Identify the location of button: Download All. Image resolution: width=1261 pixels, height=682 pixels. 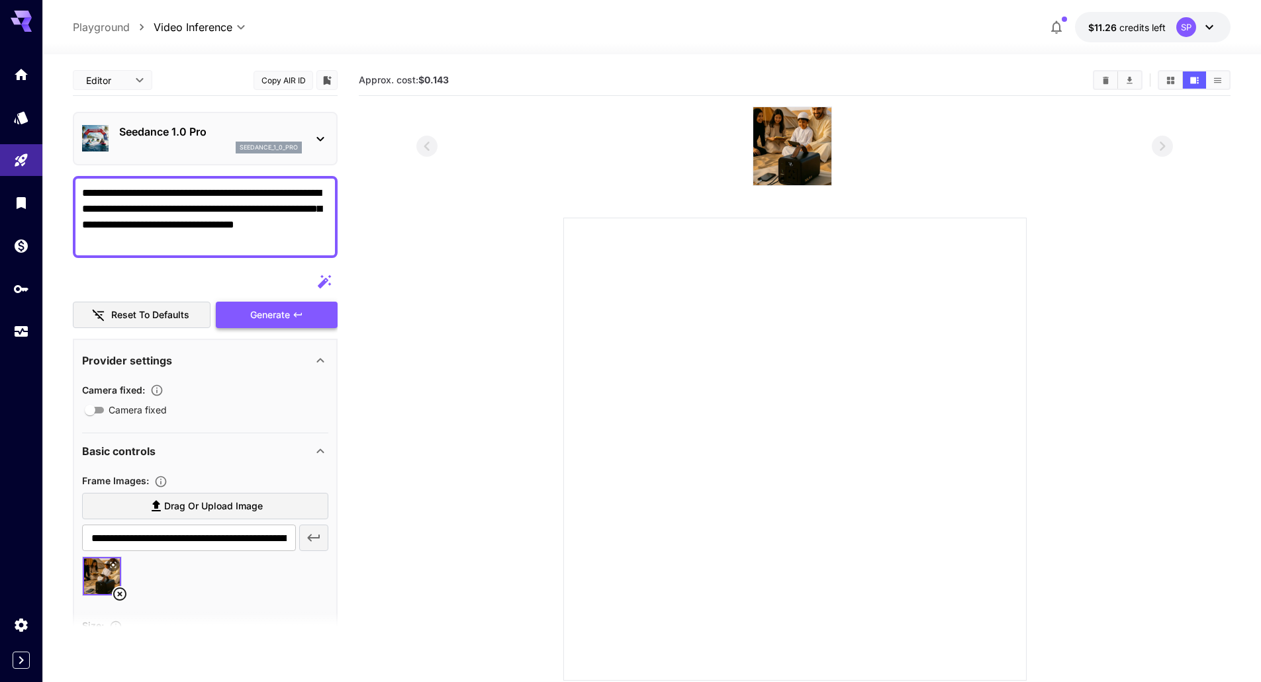
(1129, 80).